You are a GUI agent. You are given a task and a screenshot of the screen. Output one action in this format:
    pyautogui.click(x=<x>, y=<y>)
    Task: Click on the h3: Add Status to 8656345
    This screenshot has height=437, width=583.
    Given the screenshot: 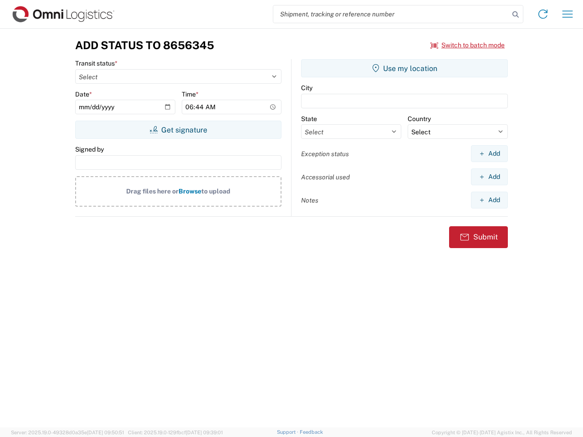 What is the action you would take?
    pyautogui.click(x=144, y=45)
    